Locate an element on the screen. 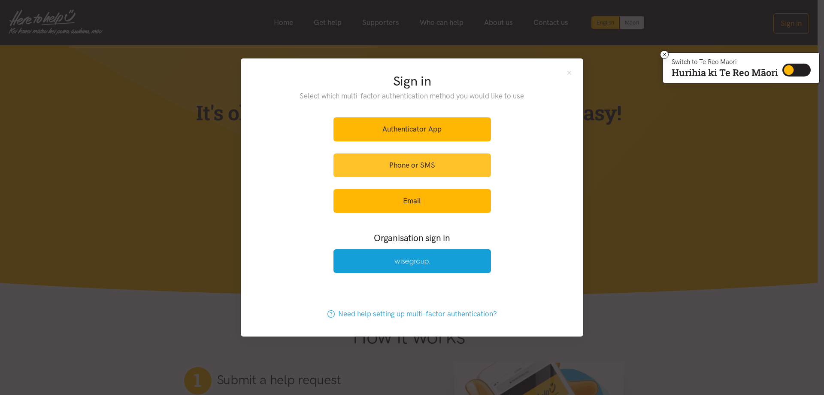  a: Need help setting up multi-factor authentication? is located at coordinates (412, 313).